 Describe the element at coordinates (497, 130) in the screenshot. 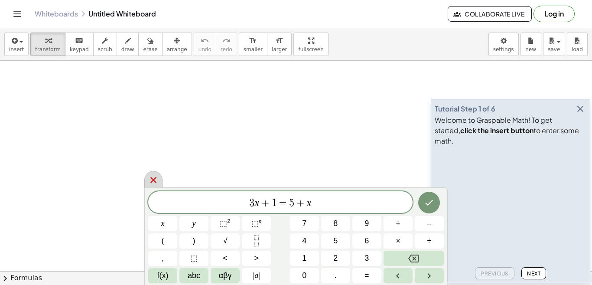

I see `b: click the insert button` at that location.